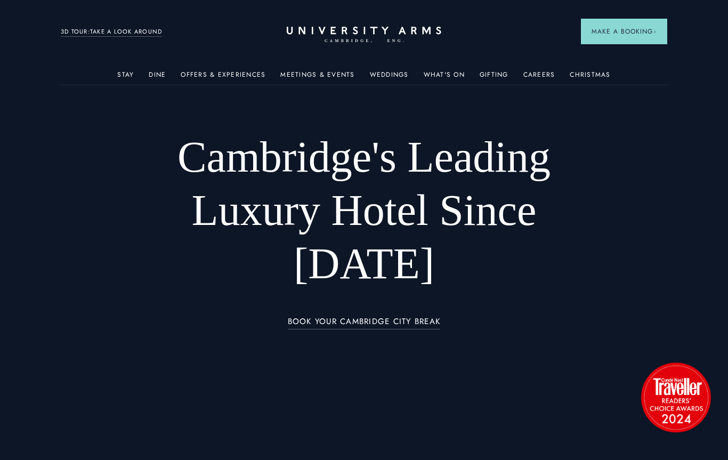  I want to click on button: Make a BookingArrow icon, so click(624, 31).